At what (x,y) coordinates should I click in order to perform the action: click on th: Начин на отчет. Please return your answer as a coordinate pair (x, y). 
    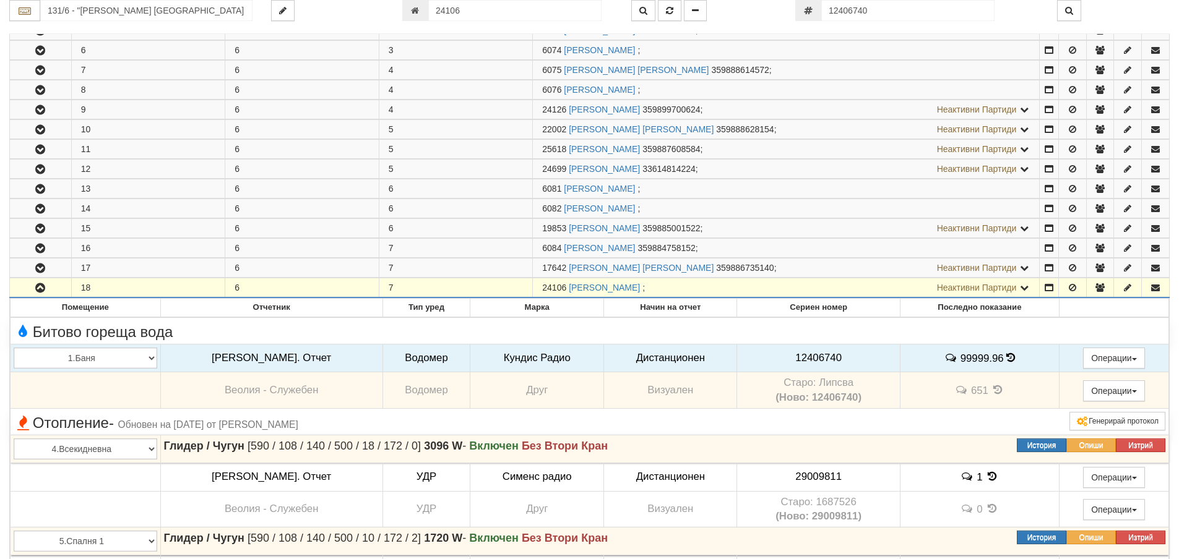
    Looking at the image, I should click on (670, 308).